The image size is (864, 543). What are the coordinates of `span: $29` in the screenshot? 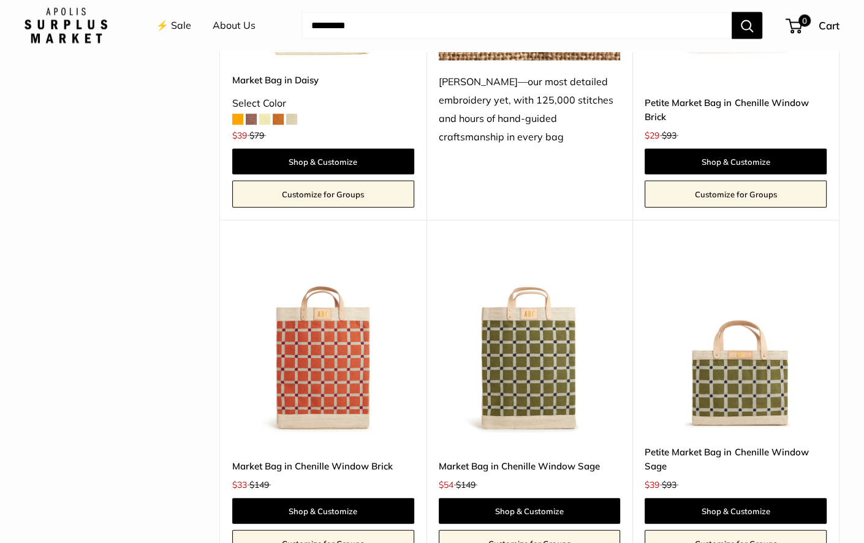 It's located at (652, 135).